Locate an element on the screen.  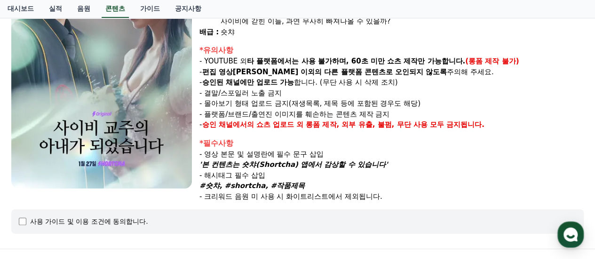
strong: (롱폼 제작 불가) is located at coordinates (492, 61).